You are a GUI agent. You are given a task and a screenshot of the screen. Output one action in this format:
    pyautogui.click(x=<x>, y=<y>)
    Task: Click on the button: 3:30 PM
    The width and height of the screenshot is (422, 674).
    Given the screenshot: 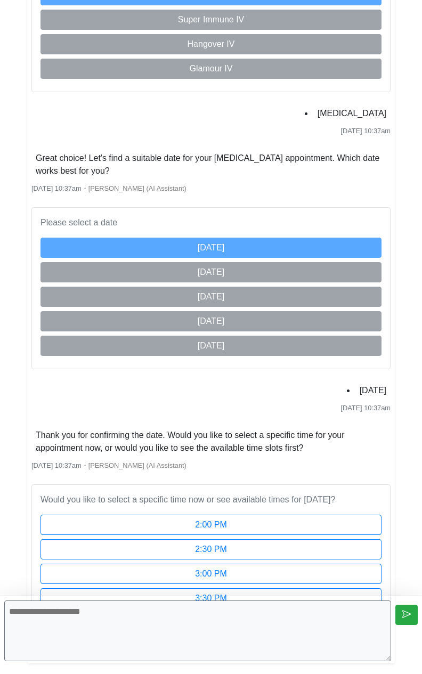 What is the action you would take?
    pyautogui.click(x=211, y=598)
    